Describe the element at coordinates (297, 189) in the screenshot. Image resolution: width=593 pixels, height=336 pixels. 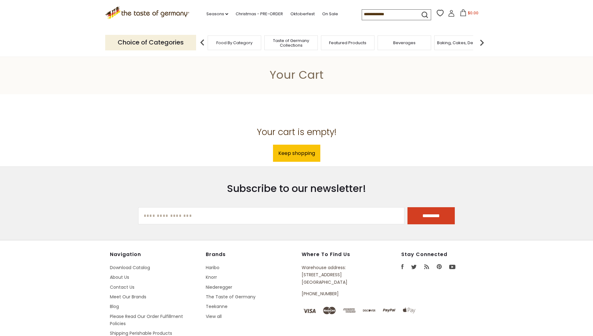
I see `h3: Subscribe to our newsletter!` at that location.